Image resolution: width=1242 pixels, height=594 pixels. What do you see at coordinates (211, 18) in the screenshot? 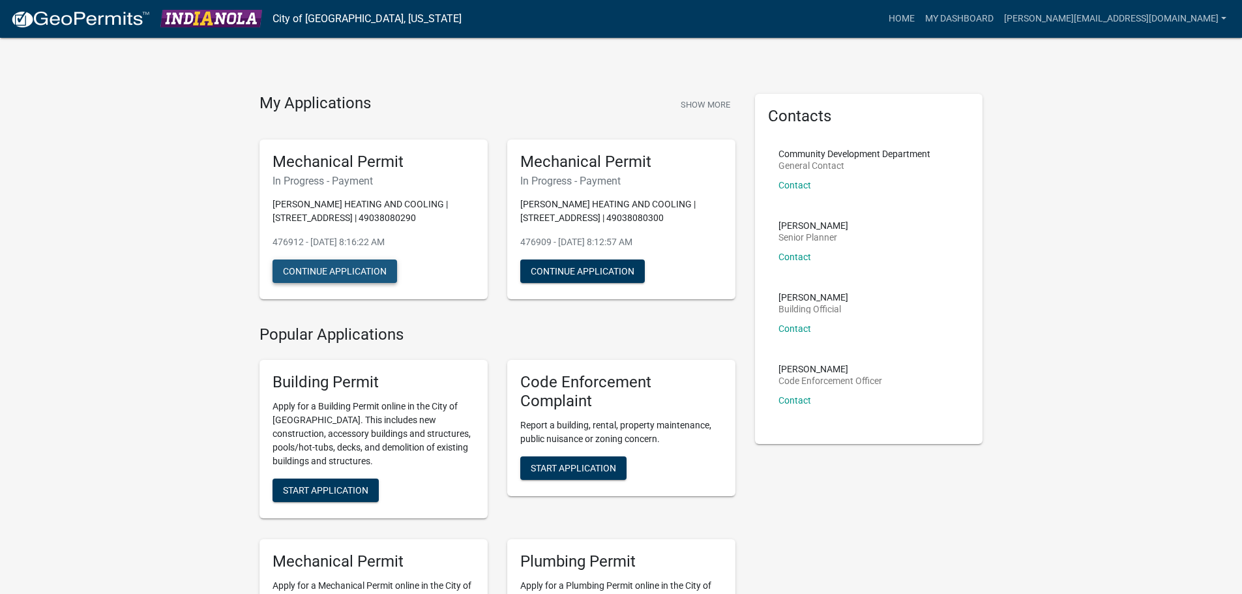
I see `img: City of Indianola, Iowa` at bounding box center [211, 18].